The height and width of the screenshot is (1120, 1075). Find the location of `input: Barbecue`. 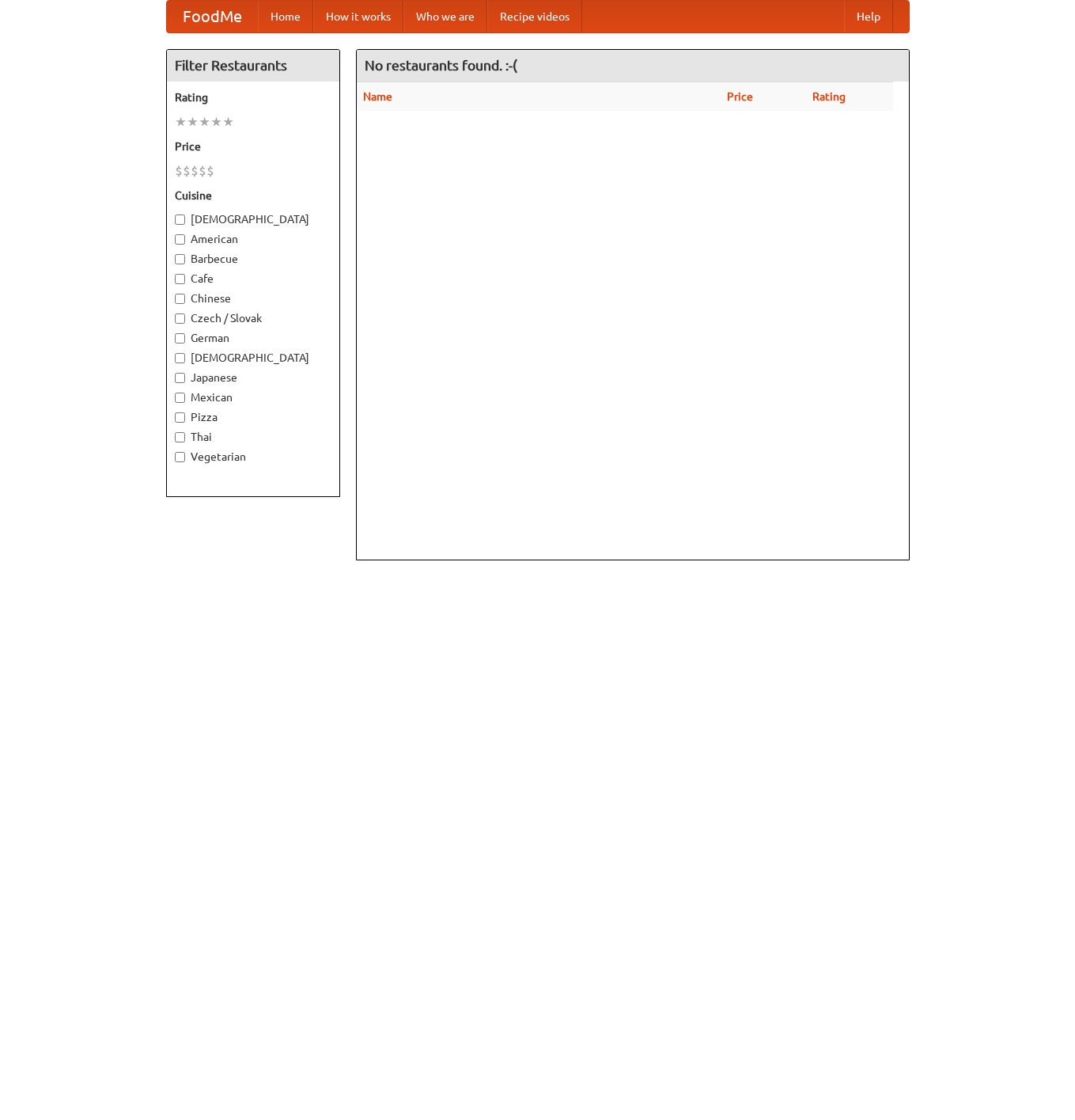

input: Barbecue is located at coordinates (180, 258).